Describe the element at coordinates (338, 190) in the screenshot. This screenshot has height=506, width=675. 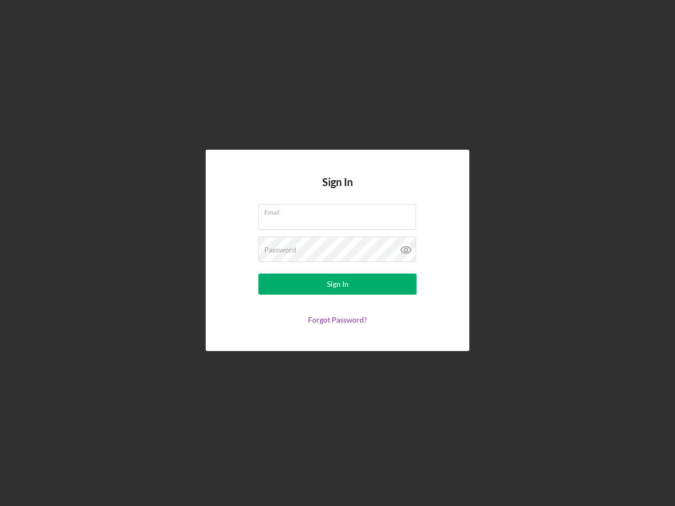
I see `h4: Sign In` at that location.